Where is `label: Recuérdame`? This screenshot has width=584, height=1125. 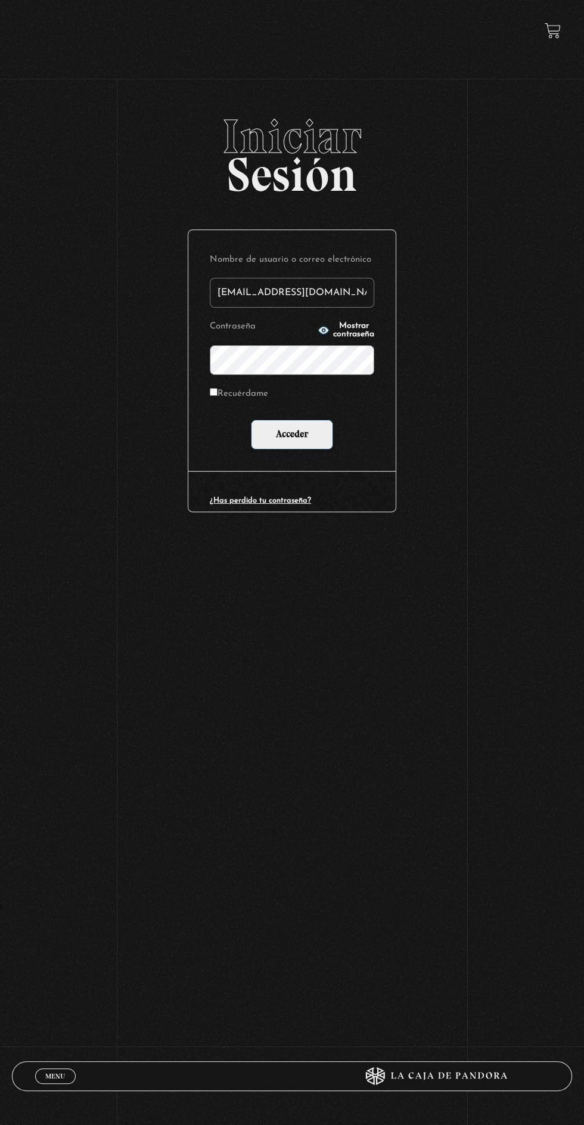 label: Recuérdame is located at coordinates (239, 394).